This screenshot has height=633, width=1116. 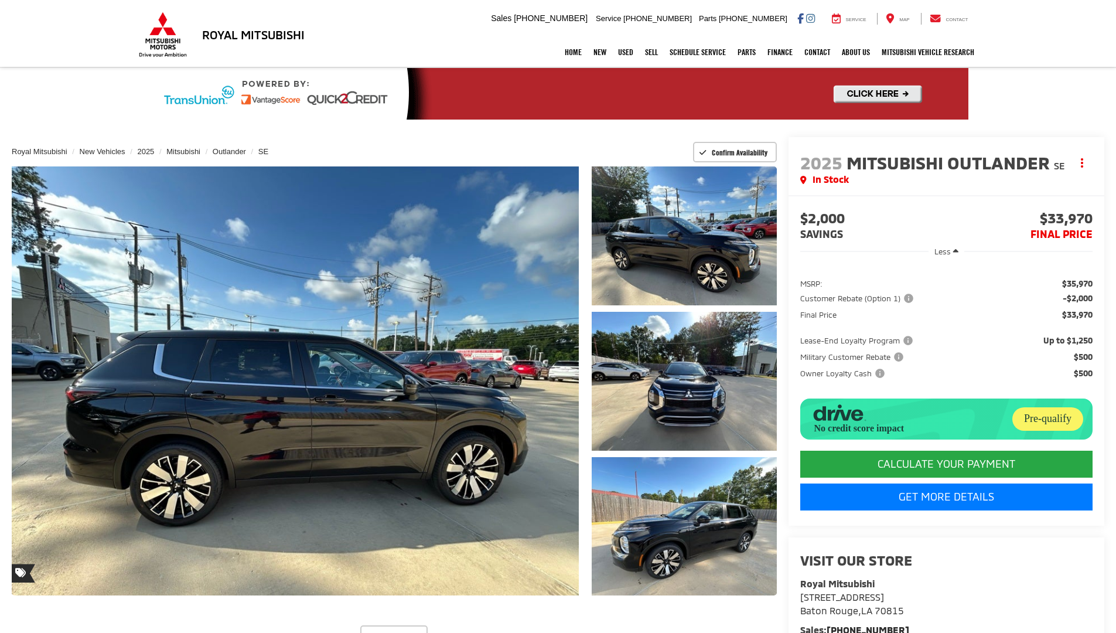 I want to click on a: Finance, so click(x=780, y=52).